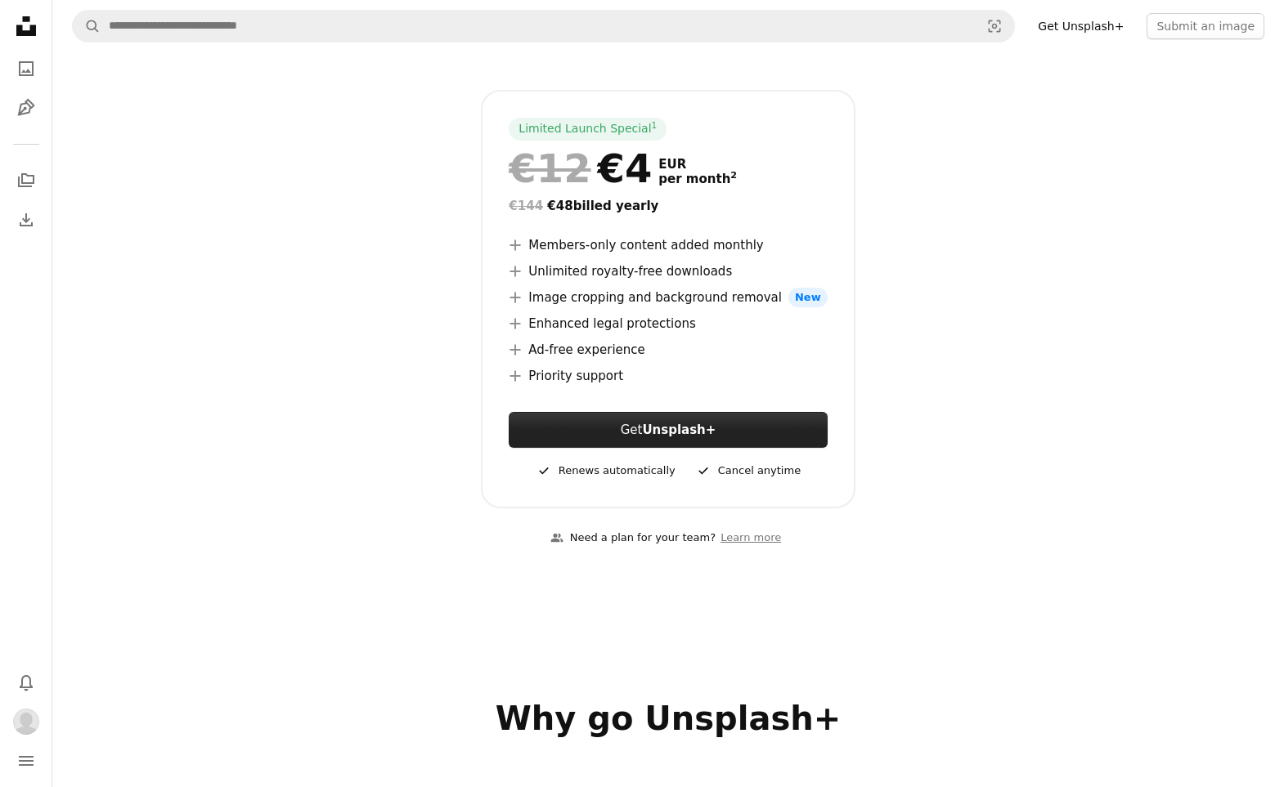 This screenshot has width=1284, height=787. I want to click on button: Search Unsplash, so click(87, 26).